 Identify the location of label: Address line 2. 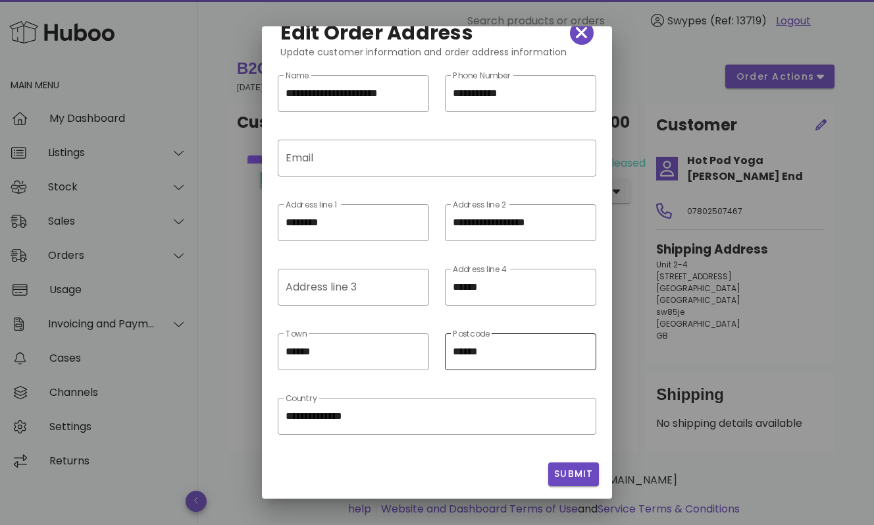
(479, 205).